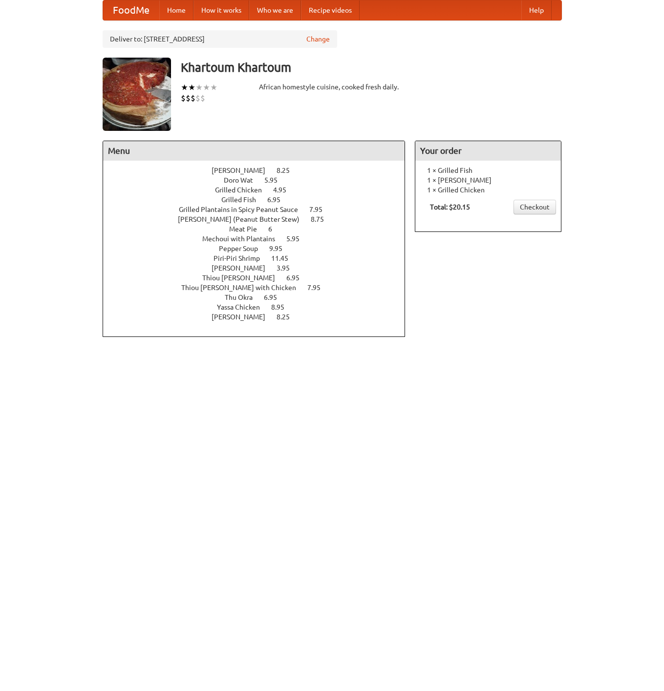 The image size is (664, 691). Describe the element at coordinates (275, 10) in the screenshot. I see `a: Who we are` at that location.